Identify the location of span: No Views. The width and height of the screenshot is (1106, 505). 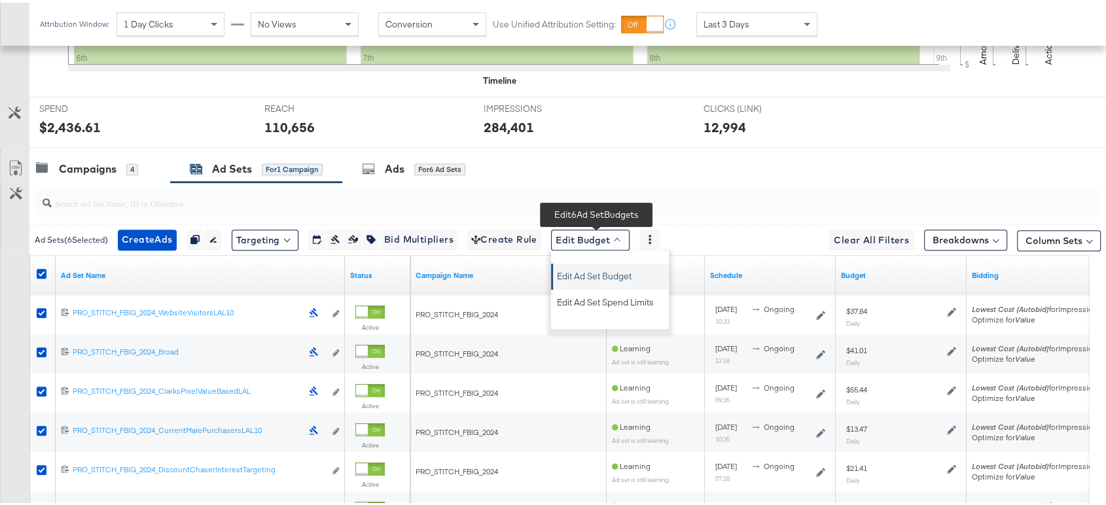
(277, 22).